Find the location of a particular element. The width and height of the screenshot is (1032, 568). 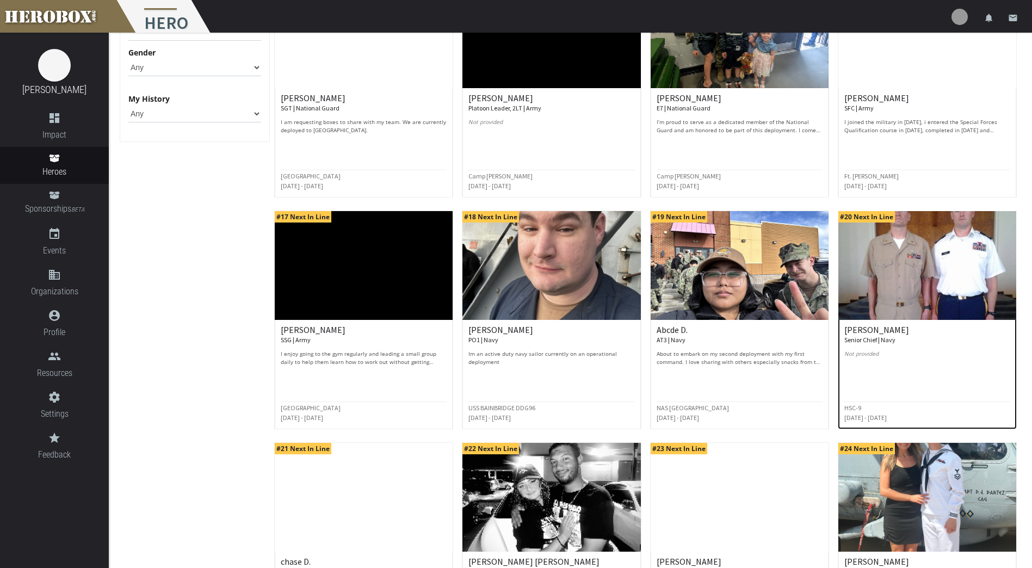

p: About to embark on my second deployment with my first command. I love sharing with others especia... is located at coordinates (740, 358).